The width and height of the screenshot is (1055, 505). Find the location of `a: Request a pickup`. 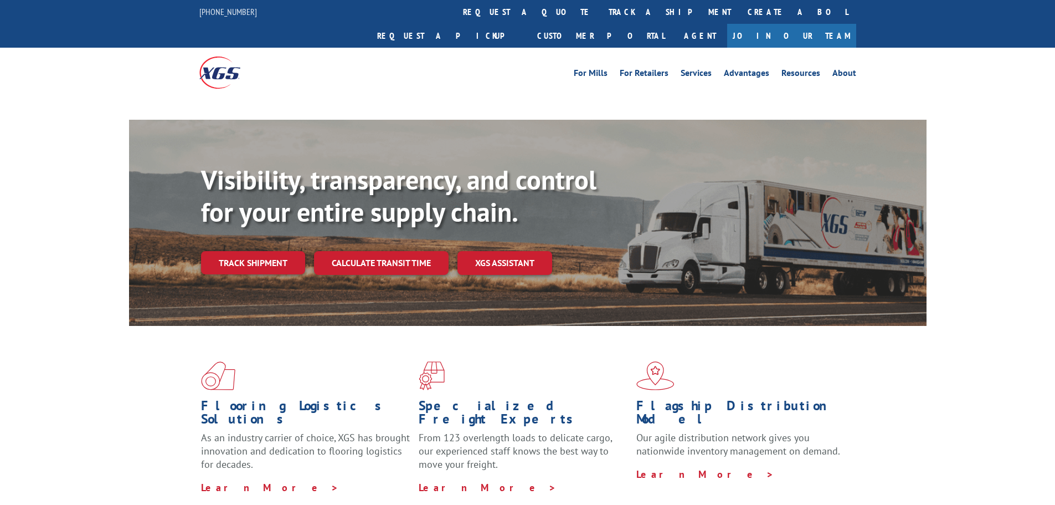

a: Request a pickup is located at coordinates (449, 35).